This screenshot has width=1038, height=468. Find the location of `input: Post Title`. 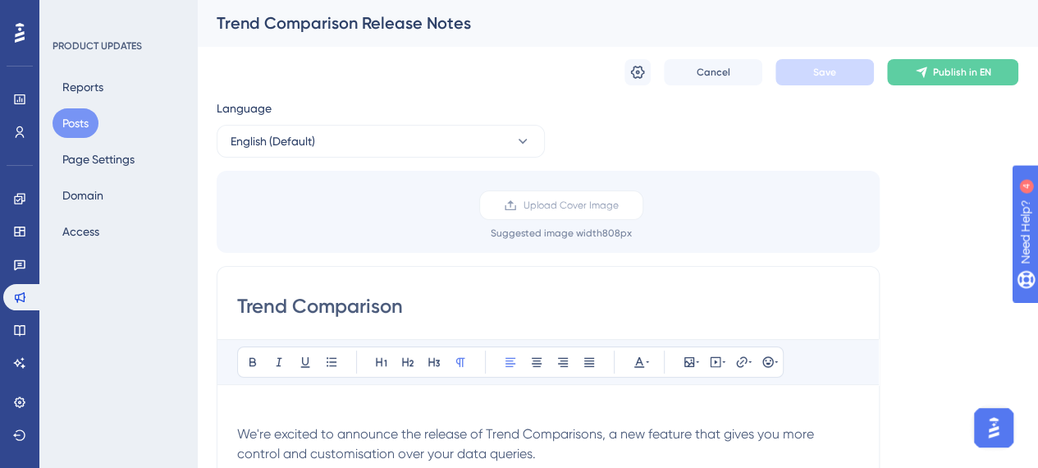

input: Post Title is located at coordinates (548, 306).